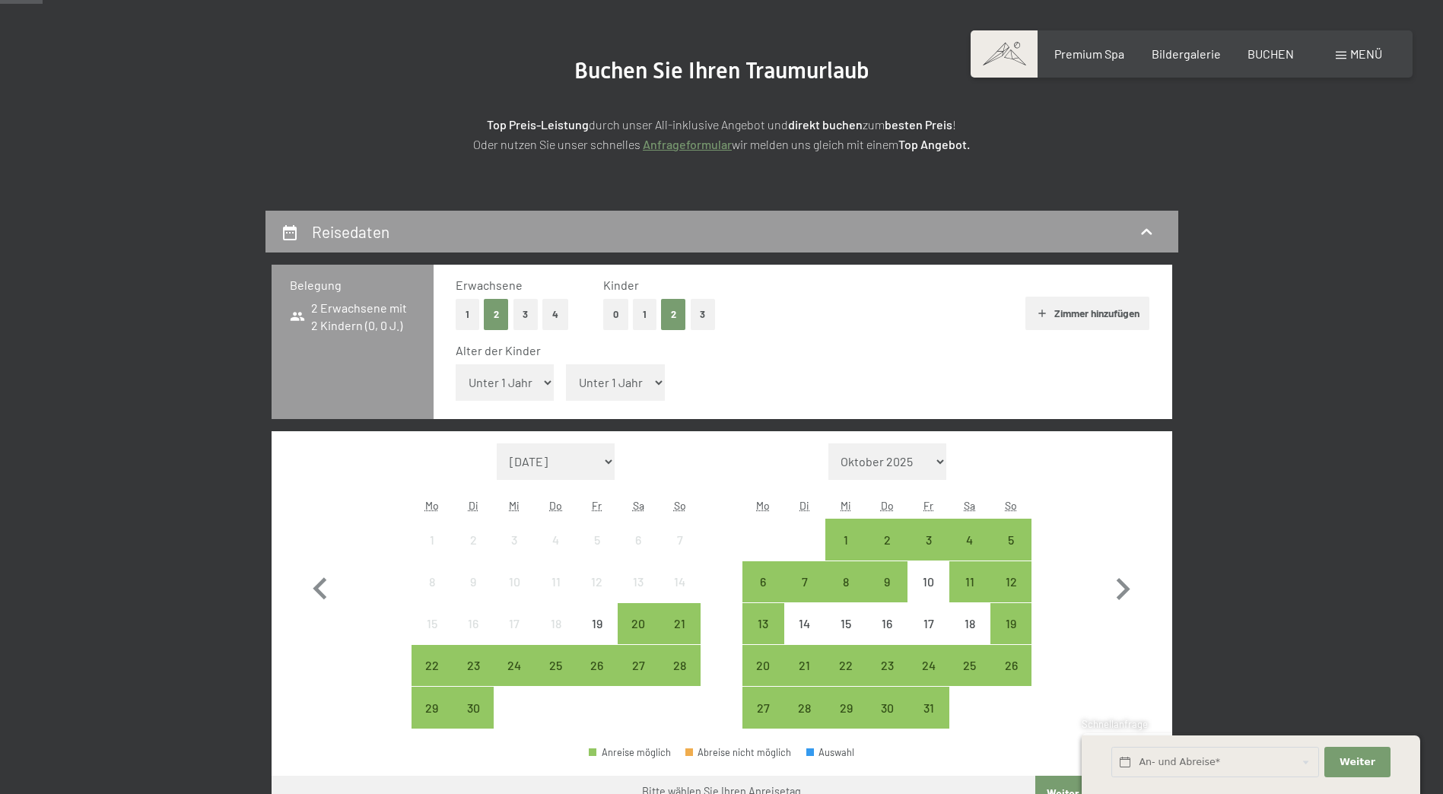 Image resolution: width=1443 pixels, height=794 pixels. What do you see at coordinates (597, 624) in the screenshot?
I see `div: Fri Sep 19 2025` at bounding box center [597, 624].